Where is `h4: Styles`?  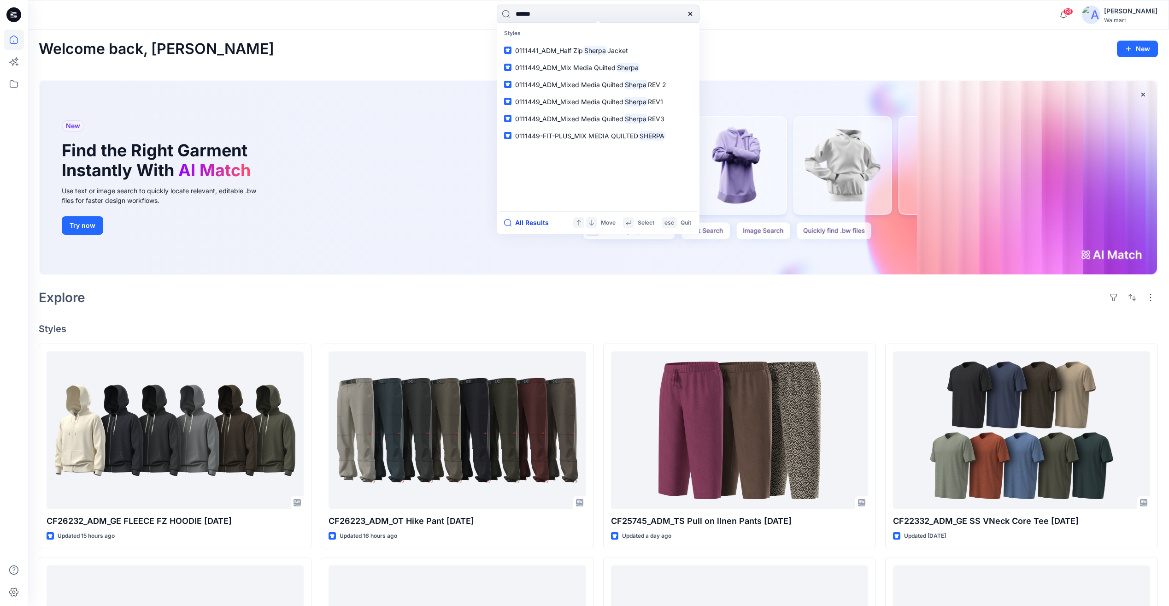
h4: Styles is located at coordinates (598, 329).